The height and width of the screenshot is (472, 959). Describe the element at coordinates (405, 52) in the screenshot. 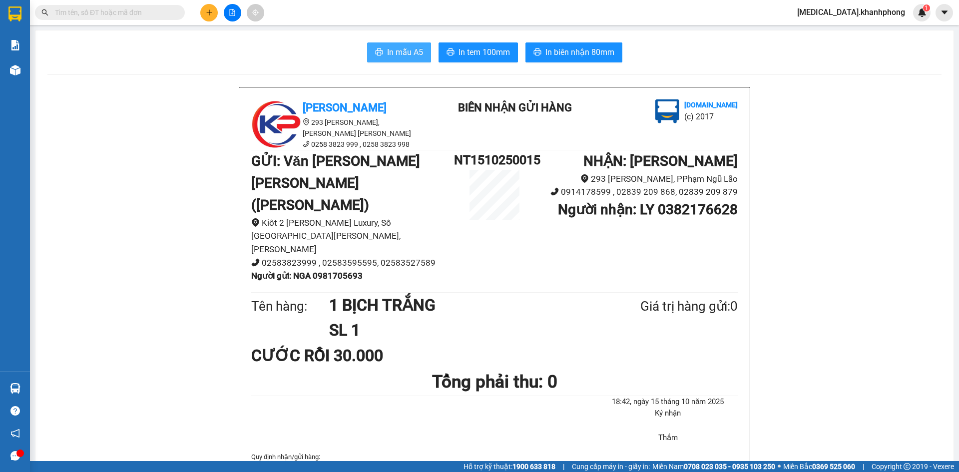

I see `span: In mẫu A5` at that location.